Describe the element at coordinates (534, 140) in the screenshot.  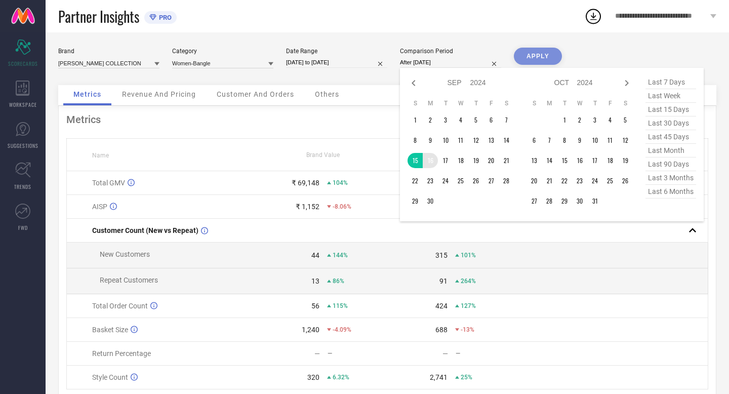
I see `td: Sun Oct 06 2024` at that location.